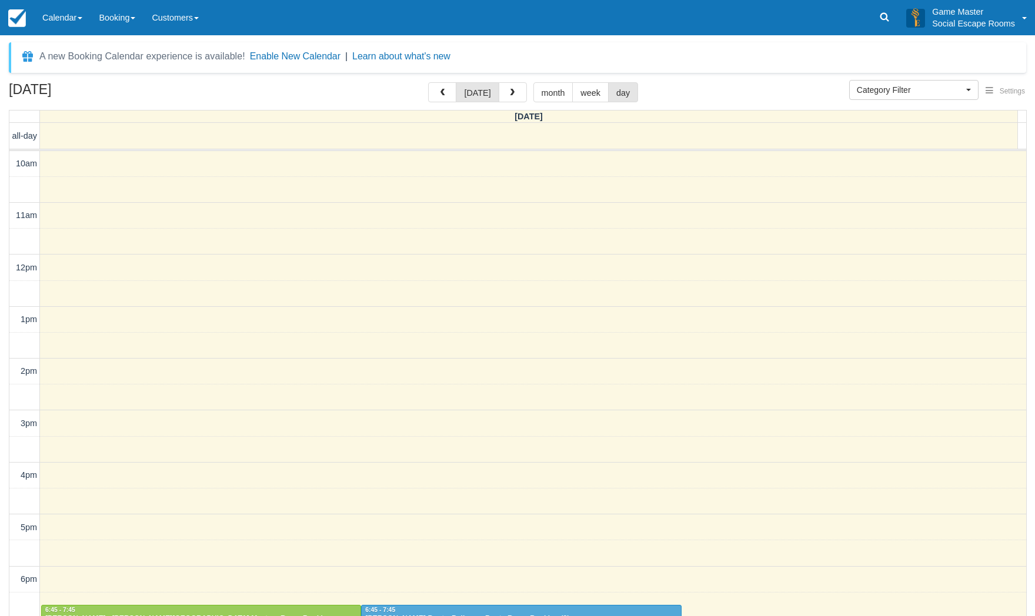 This screenshot has width=1035, height=616. Describe the element at coordinates (973, 12) in the screenshot. I see `p: Game Master` at that location.